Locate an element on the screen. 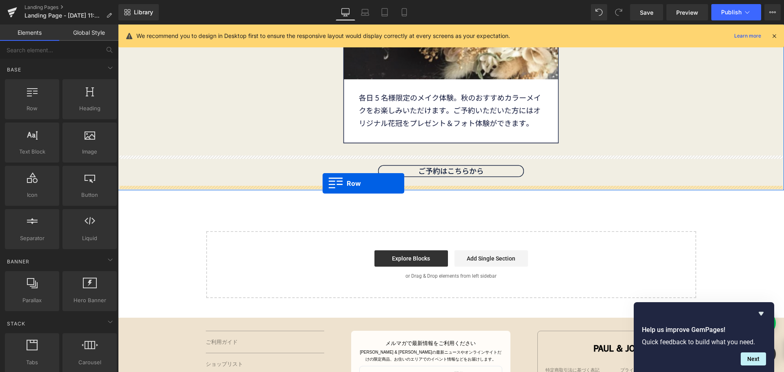 The image size is (784, 372). a: Landing Pages is located at coordinates (71, 7).